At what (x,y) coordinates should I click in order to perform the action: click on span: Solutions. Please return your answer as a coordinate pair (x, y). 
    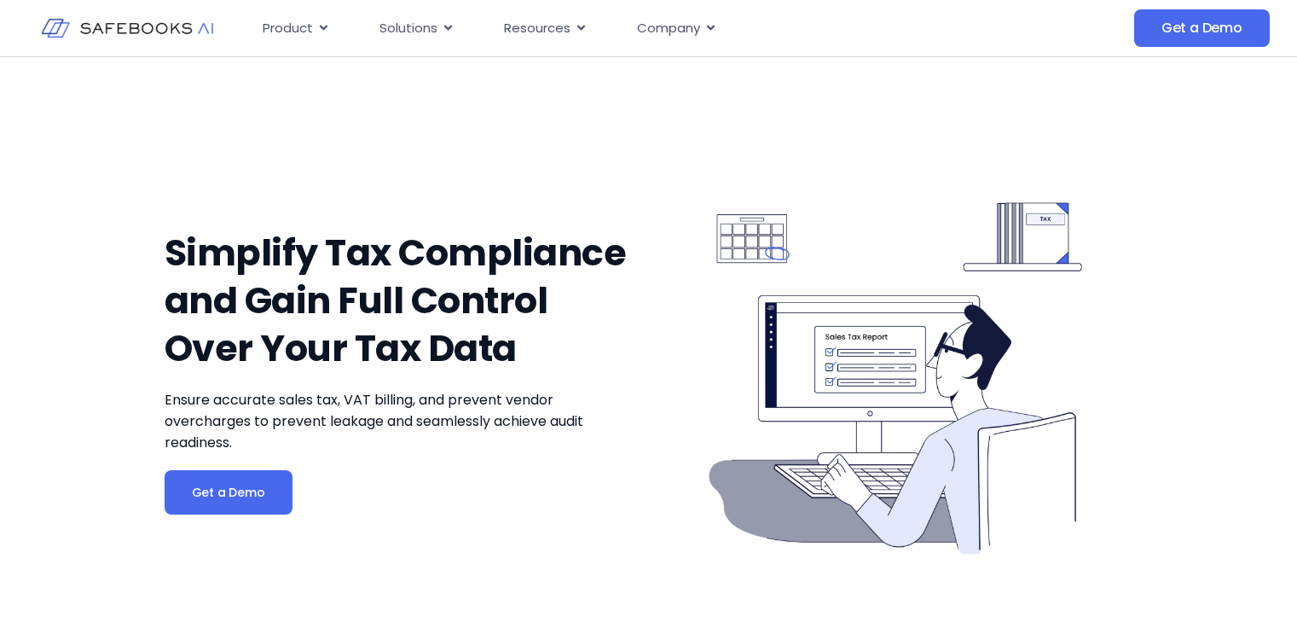
    Looking at the image, I should click on (409, 28).